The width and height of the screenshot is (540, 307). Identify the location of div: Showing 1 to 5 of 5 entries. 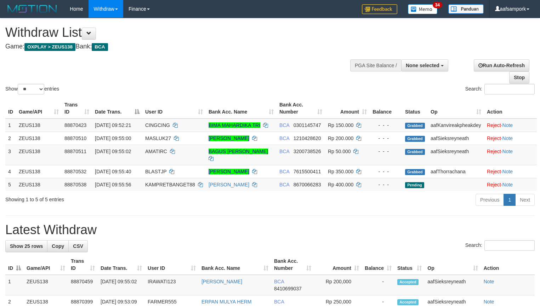
(112, 198).